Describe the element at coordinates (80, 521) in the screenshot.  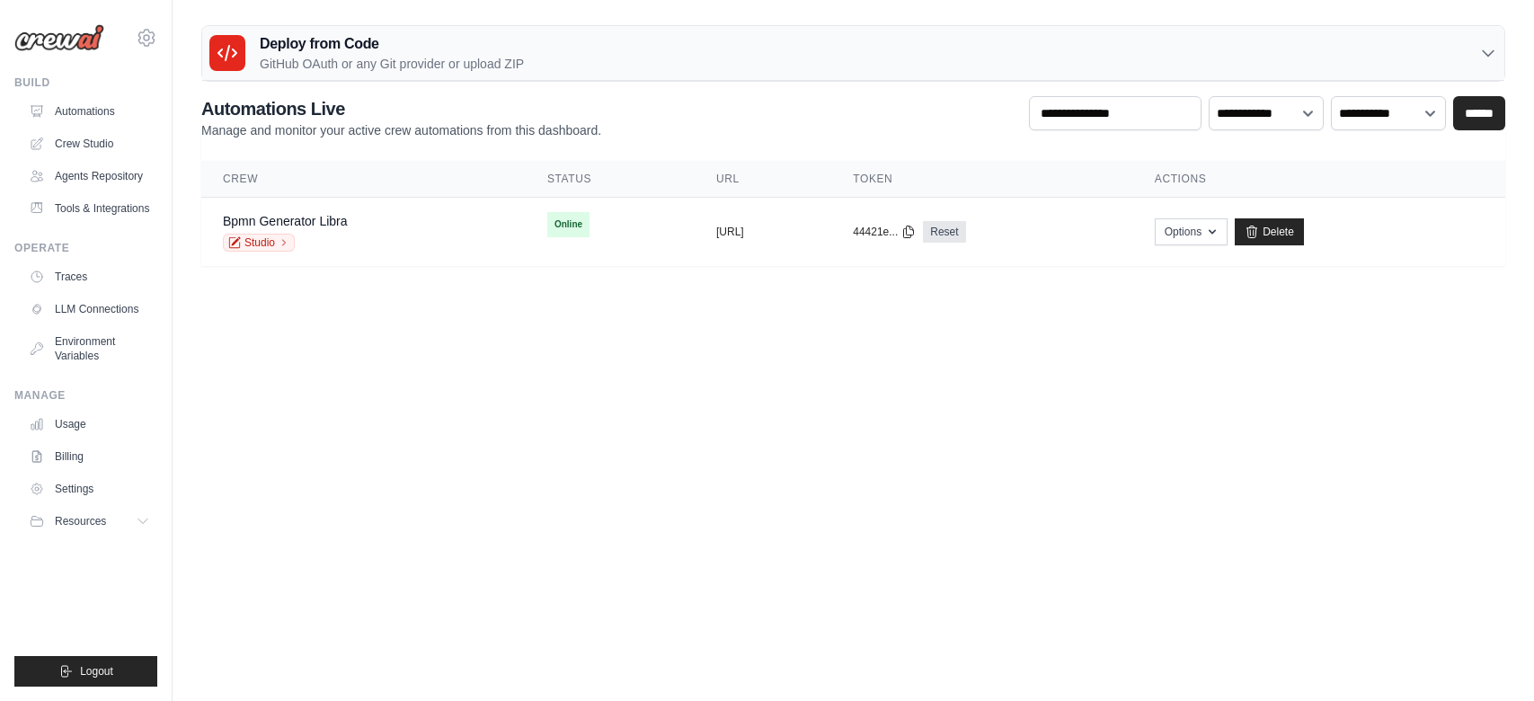
I see `span: Resources` at that location.